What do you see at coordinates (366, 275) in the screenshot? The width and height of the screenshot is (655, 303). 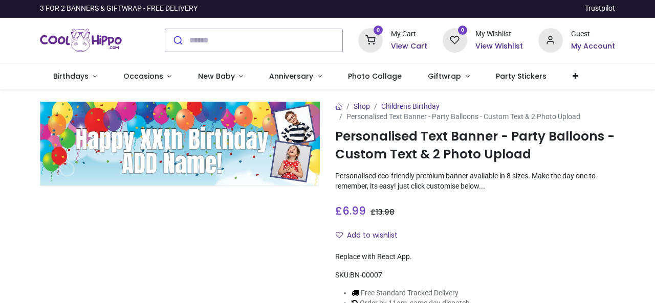 I see `span: BN-00007` at bounding box center [366, 275].